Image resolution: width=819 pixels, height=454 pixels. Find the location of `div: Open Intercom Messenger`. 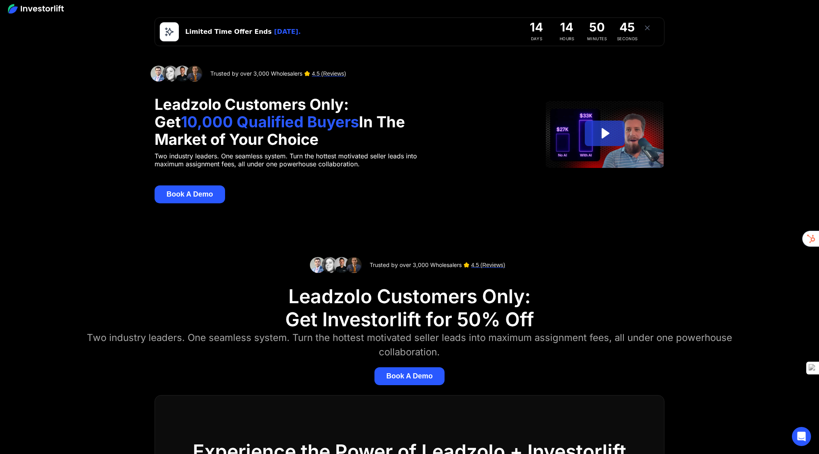

div: Open Intercom Messenger is located at coordinates (801, 437).